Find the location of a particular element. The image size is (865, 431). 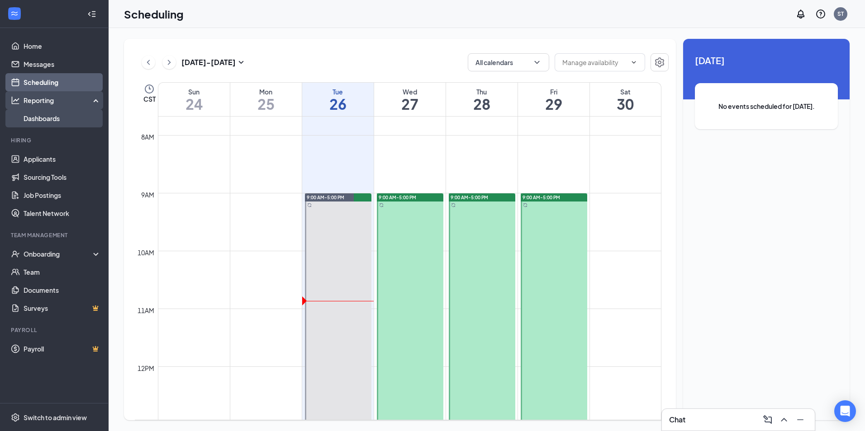

div: 9am is located at coordinates (147, 195).